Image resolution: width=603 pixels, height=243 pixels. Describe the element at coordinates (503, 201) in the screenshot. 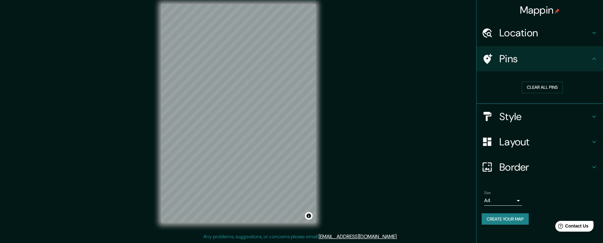

I see `div: A4` at that location.